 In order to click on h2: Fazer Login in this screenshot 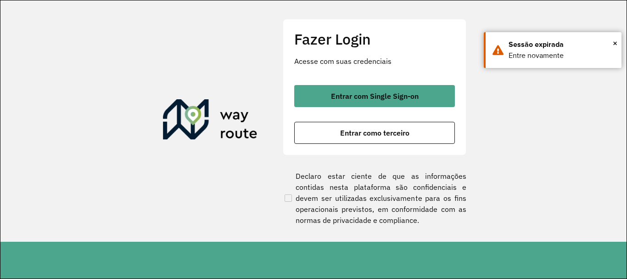, I will do `click(375, 39)`.